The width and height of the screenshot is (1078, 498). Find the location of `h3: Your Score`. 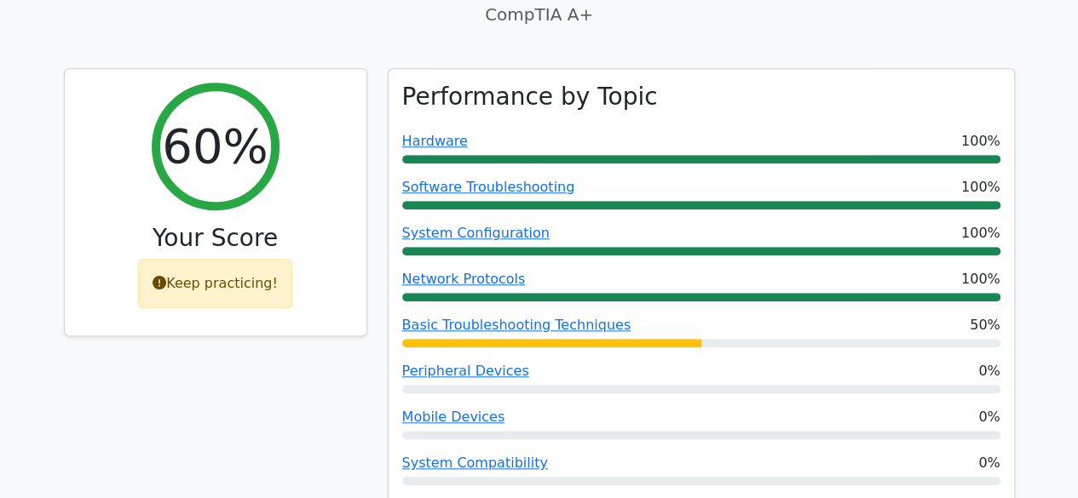

h3: Your Score is located at coordinates (216, 239).